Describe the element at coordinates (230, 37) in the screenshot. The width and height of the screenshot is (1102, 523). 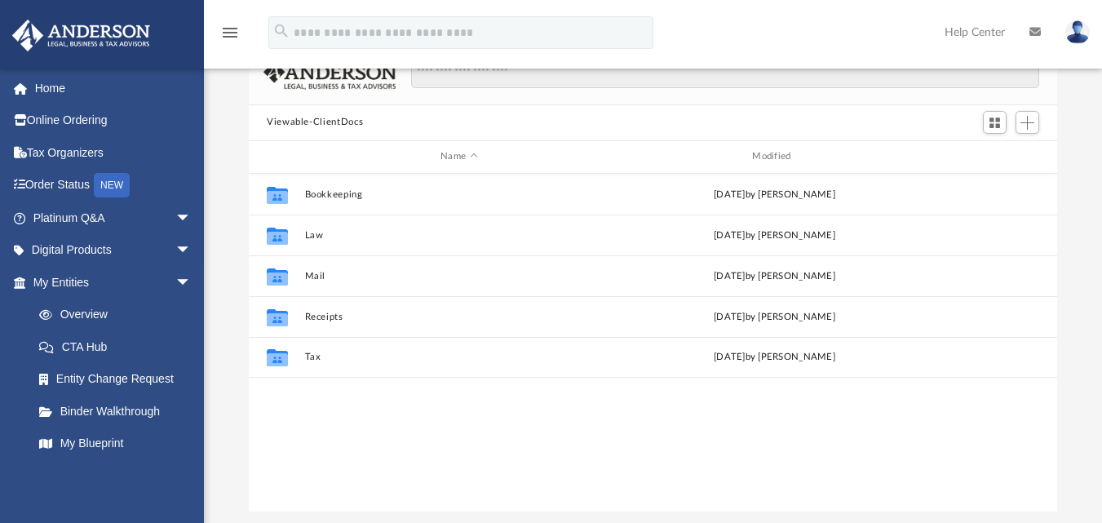
I see `a: menu` at that location.